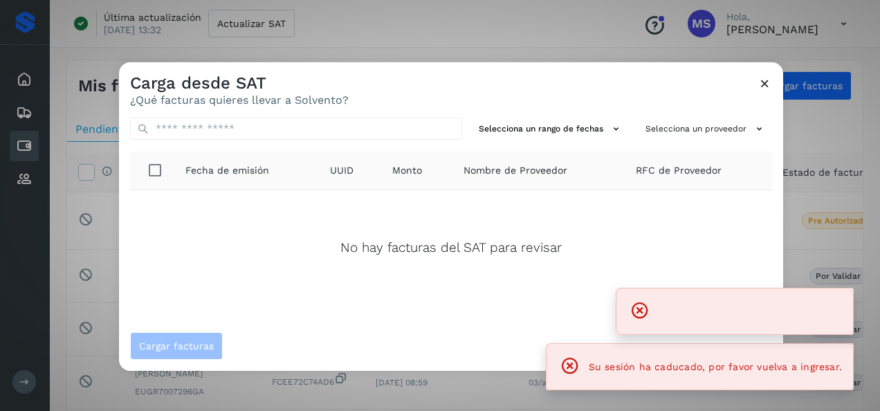  What do you see at coordinates (227, 170) in the screenshot?
I see `span: Fecha de emisión` at bounding box center [227, 170].